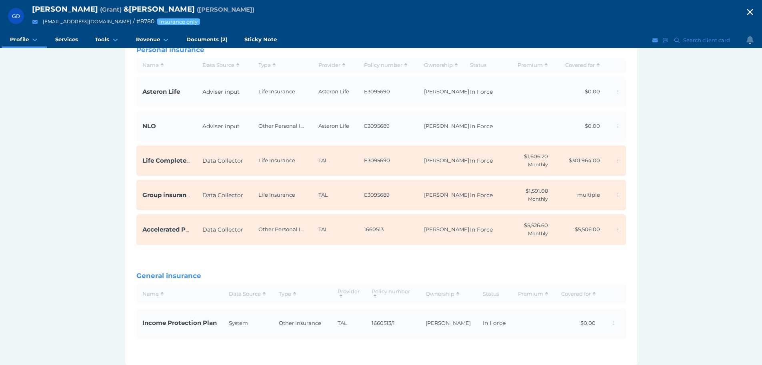 Image resolution: width=762 pixels, height=365 pixels. What do you see at coordinates (170, 50) in the screenshot?
I see `span: Personal insurance` at bounding box center [170, 50].